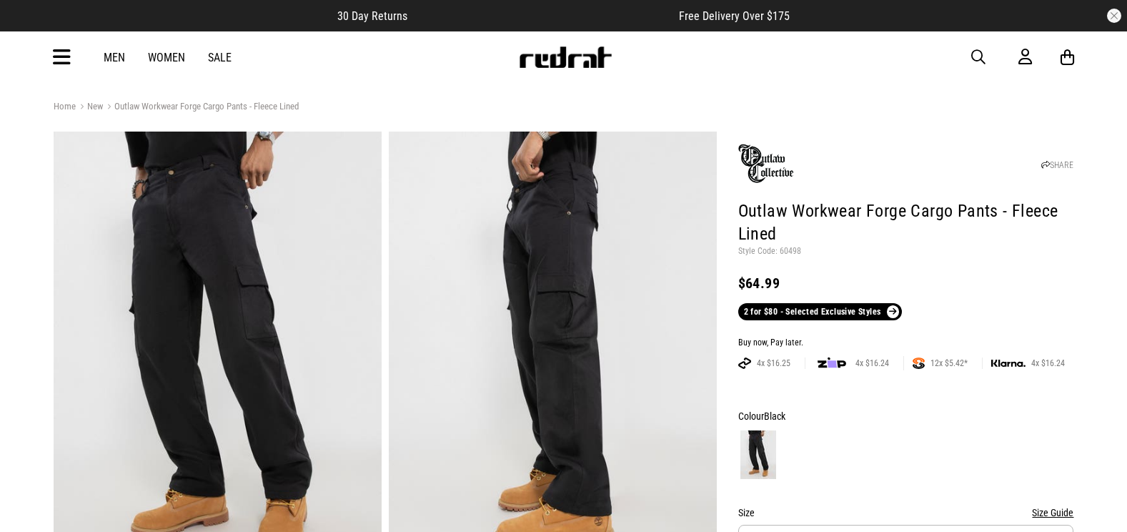 The image size is (1127, 532). What do you see at coordinates (64, 106) in the screenshot?
I see `a: Home` at bounding box center [64, 106].